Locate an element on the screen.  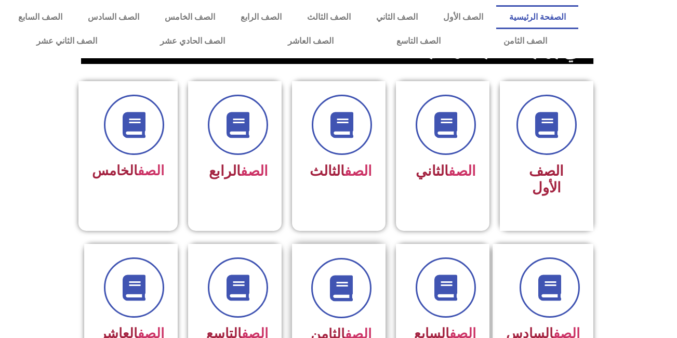
a: الصف الخامس is located at coordinates (190, 17).